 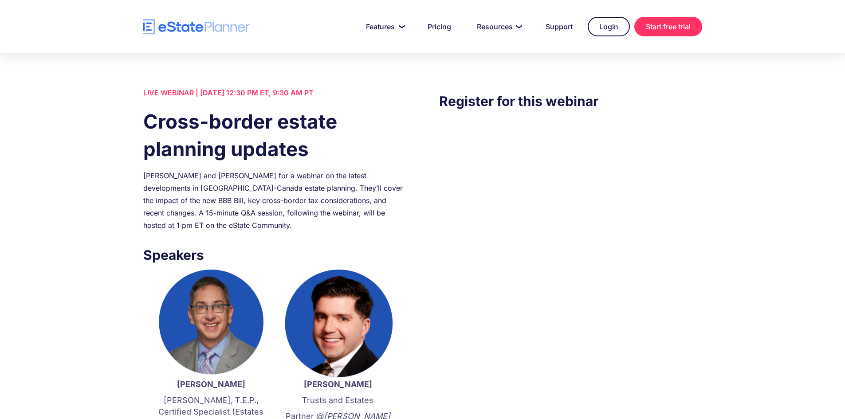 What do you see at coordinates (668, 27) in the screenshot?
I see `a: Start free trial` at bounding box center [668, 27].